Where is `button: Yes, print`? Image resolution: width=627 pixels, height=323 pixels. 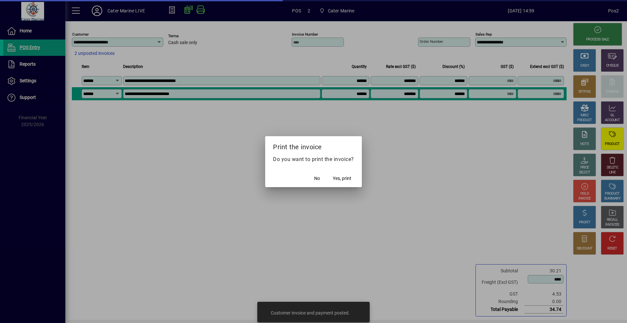
button: Yes, print is located at coordinates (342, 179).